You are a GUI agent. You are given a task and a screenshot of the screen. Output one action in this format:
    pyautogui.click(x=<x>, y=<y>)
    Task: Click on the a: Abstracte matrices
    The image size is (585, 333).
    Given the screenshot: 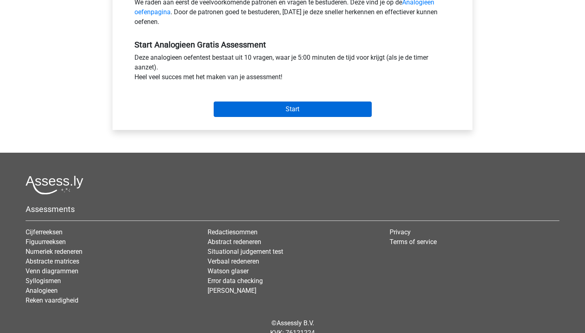 What is the action you would take?
    pyautogui.click(x=52, y=261)
    